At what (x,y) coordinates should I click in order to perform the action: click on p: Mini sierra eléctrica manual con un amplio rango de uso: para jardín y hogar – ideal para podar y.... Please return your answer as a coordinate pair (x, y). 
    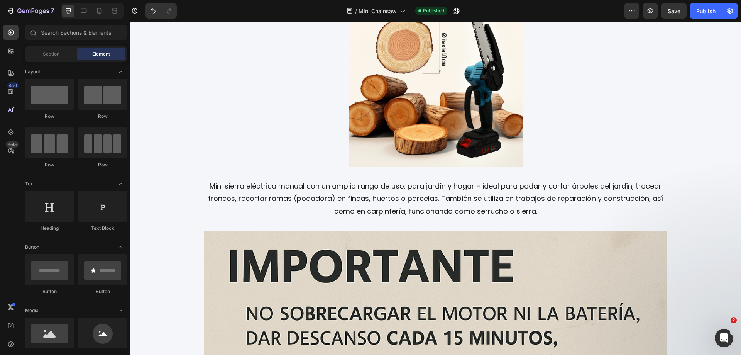
    Looking at the image, I should click on (306, 177).